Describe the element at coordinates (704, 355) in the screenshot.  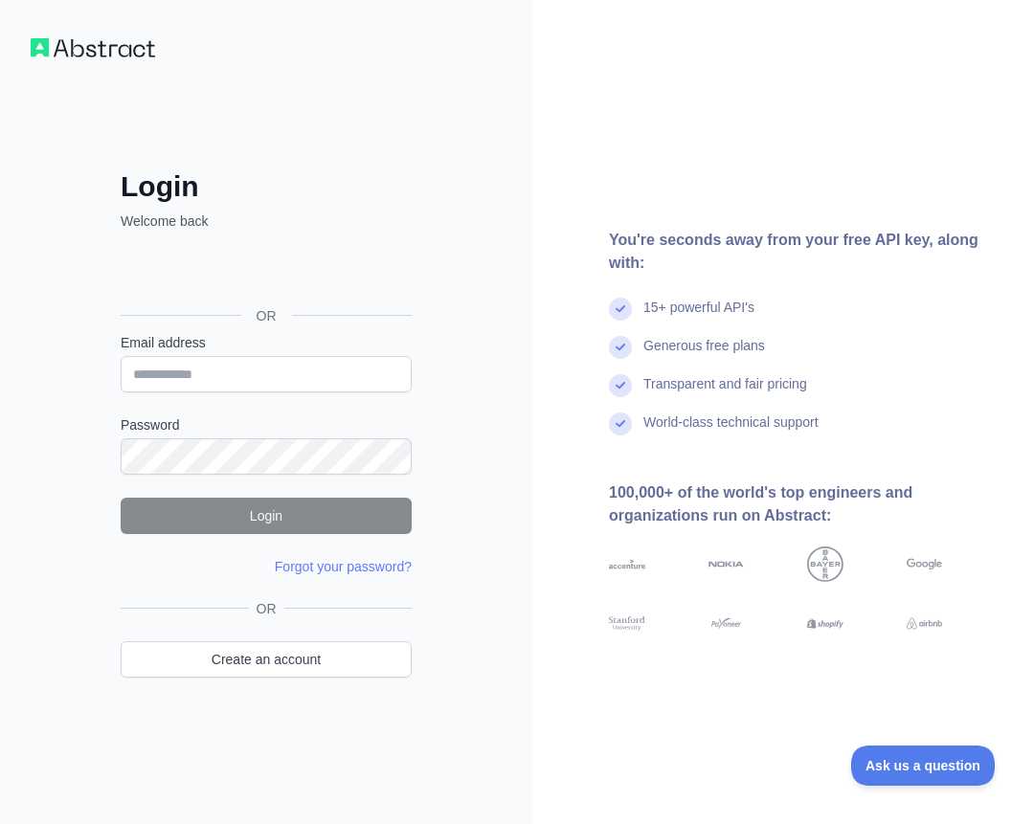
I see `div: Generous free plans` at that location.